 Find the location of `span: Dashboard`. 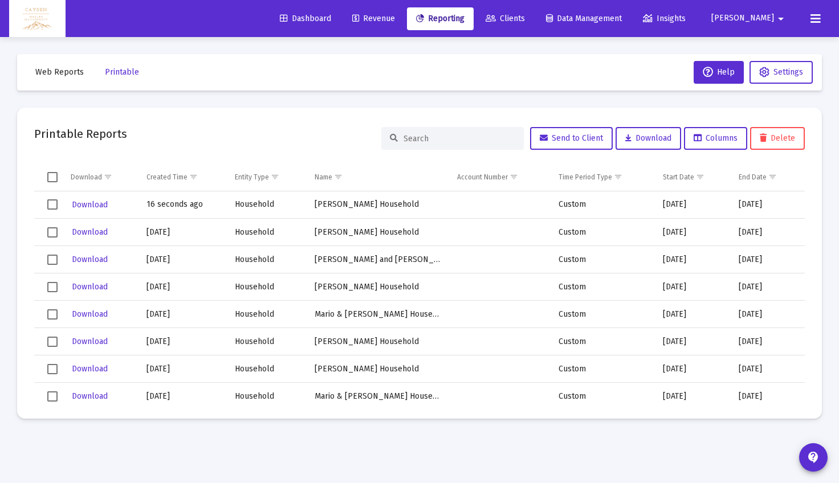

span: Dashboard is located at coordinates (305, 18).